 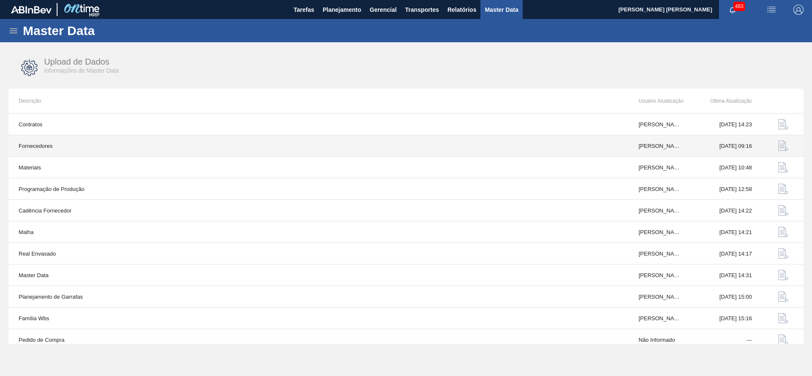 What do you see at coordinates (318, 167) in the screenshot?
I see `td: Materiais` at bounding box center [318, 167].